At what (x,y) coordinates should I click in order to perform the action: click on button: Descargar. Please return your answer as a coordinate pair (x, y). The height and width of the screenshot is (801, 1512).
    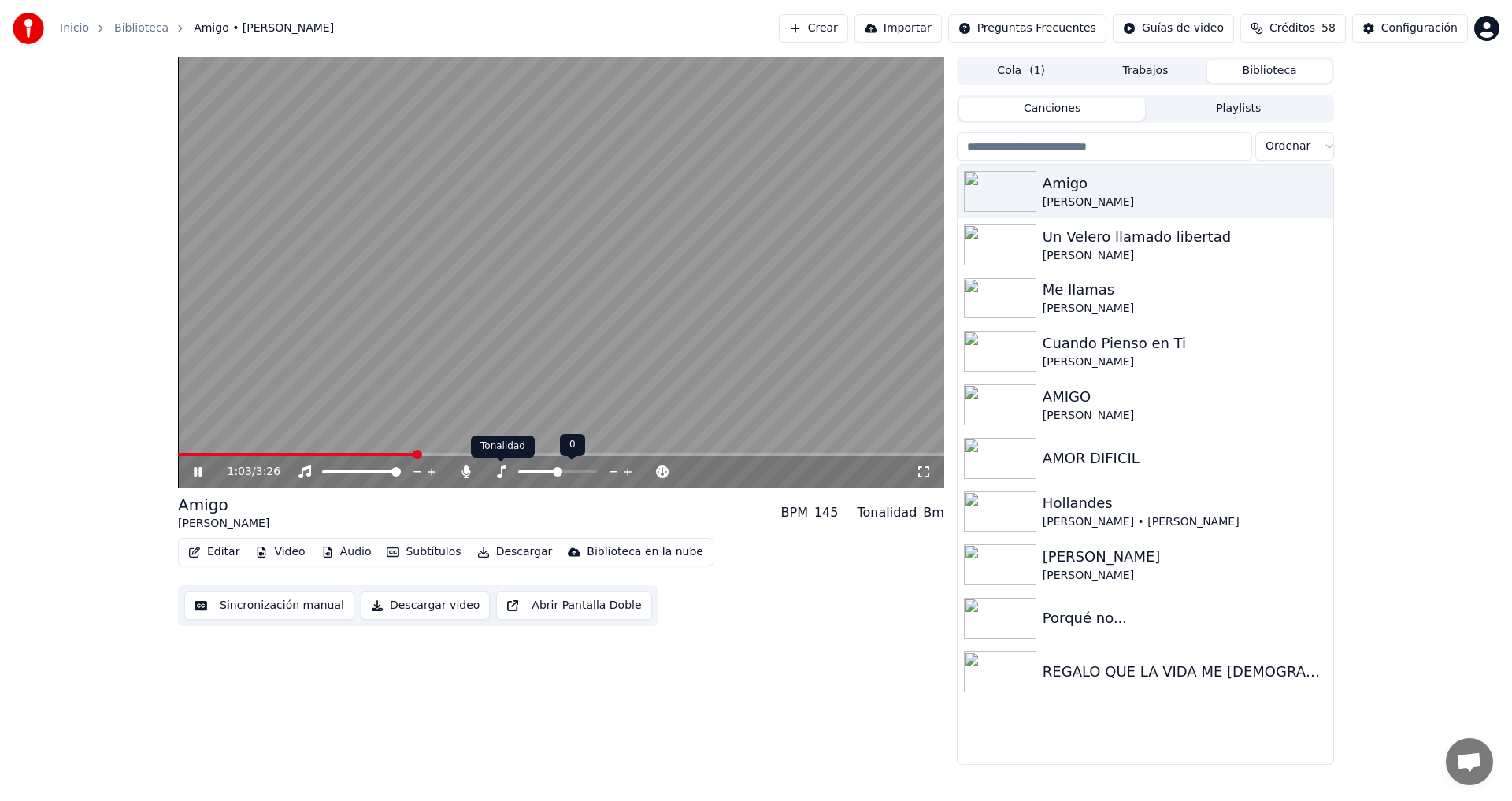
    Looking at the image, I should click on (515, 552).